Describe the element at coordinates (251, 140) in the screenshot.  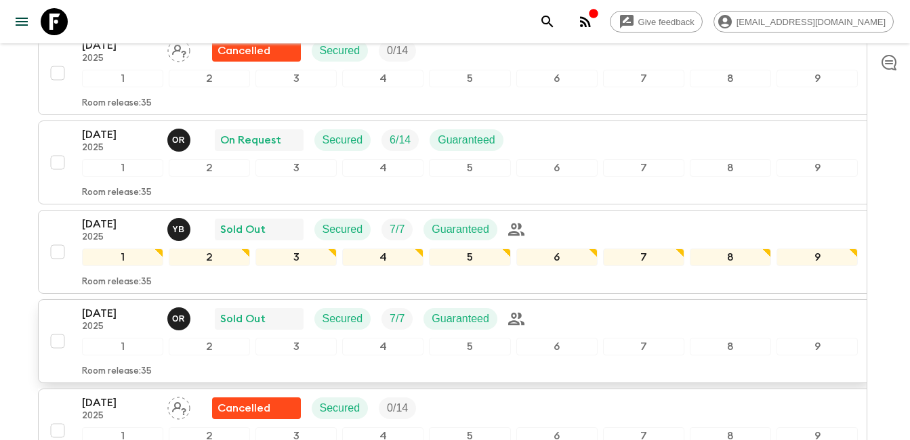
I see `p: On Request` at that location.